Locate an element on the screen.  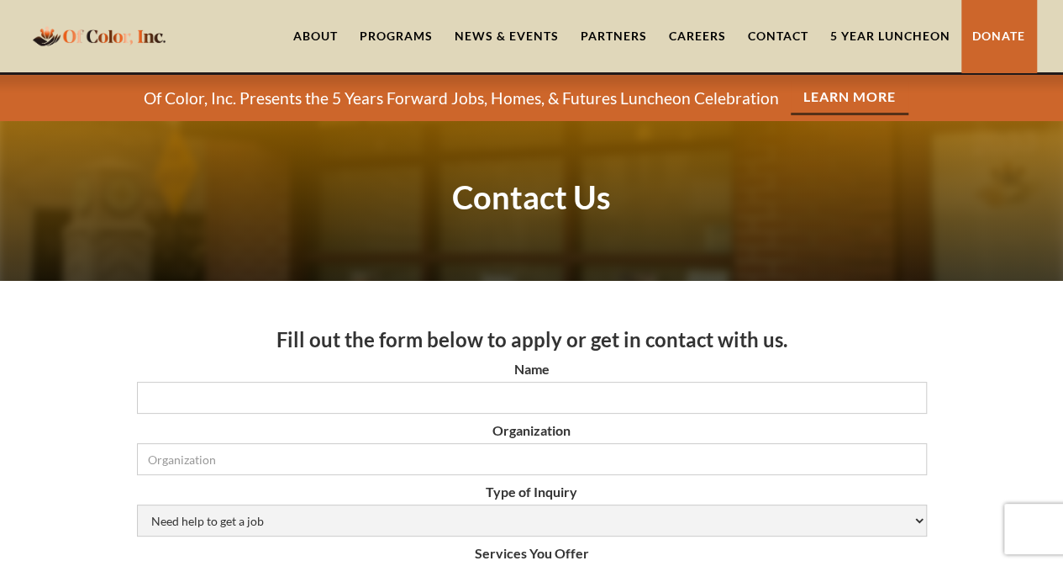
div: Programs is located at coordinates (396, 36).